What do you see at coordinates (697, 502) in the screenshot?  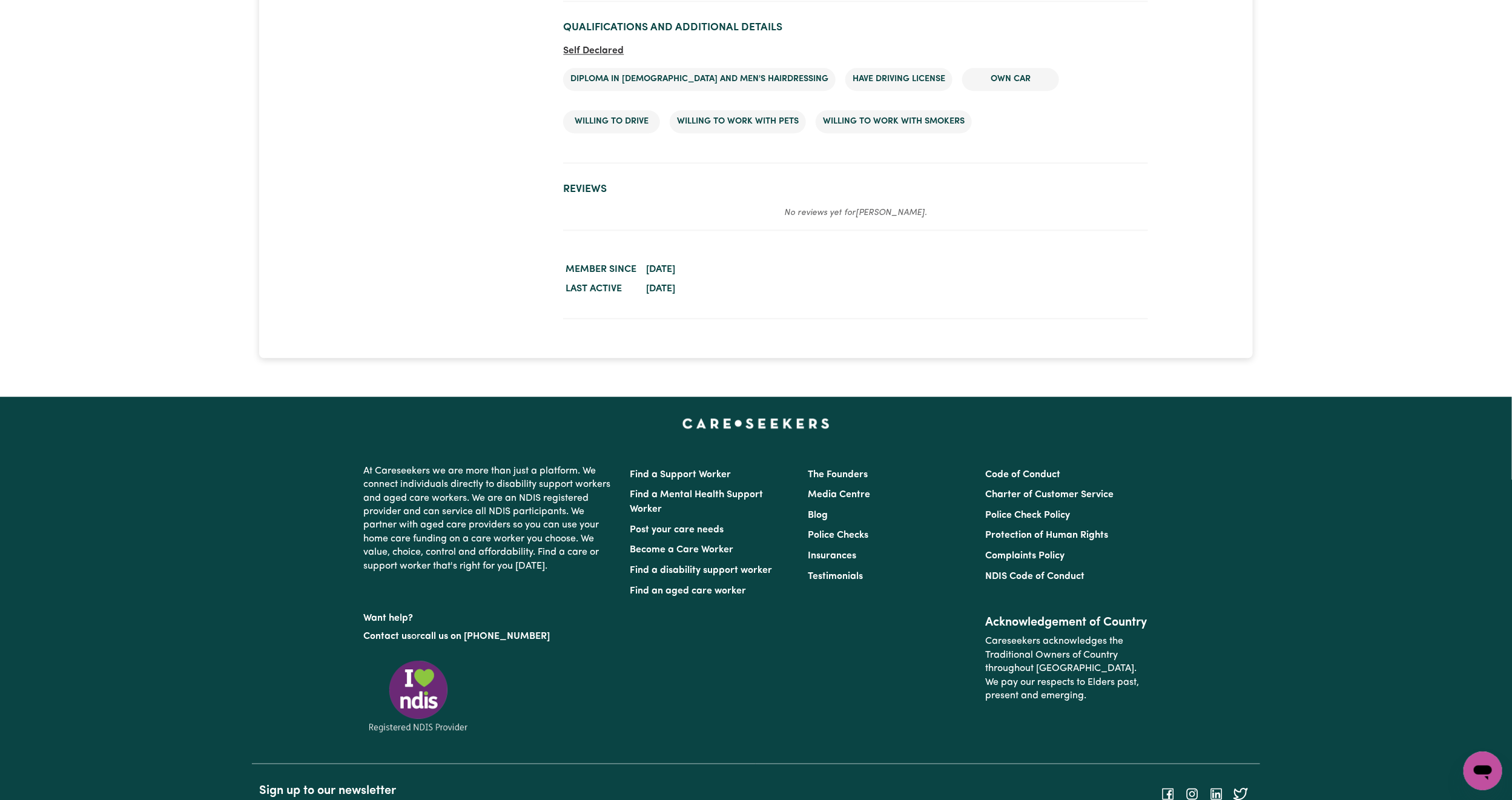 I see `a: Find a Mental Health Support Worker` at bounding box center [697, 502].